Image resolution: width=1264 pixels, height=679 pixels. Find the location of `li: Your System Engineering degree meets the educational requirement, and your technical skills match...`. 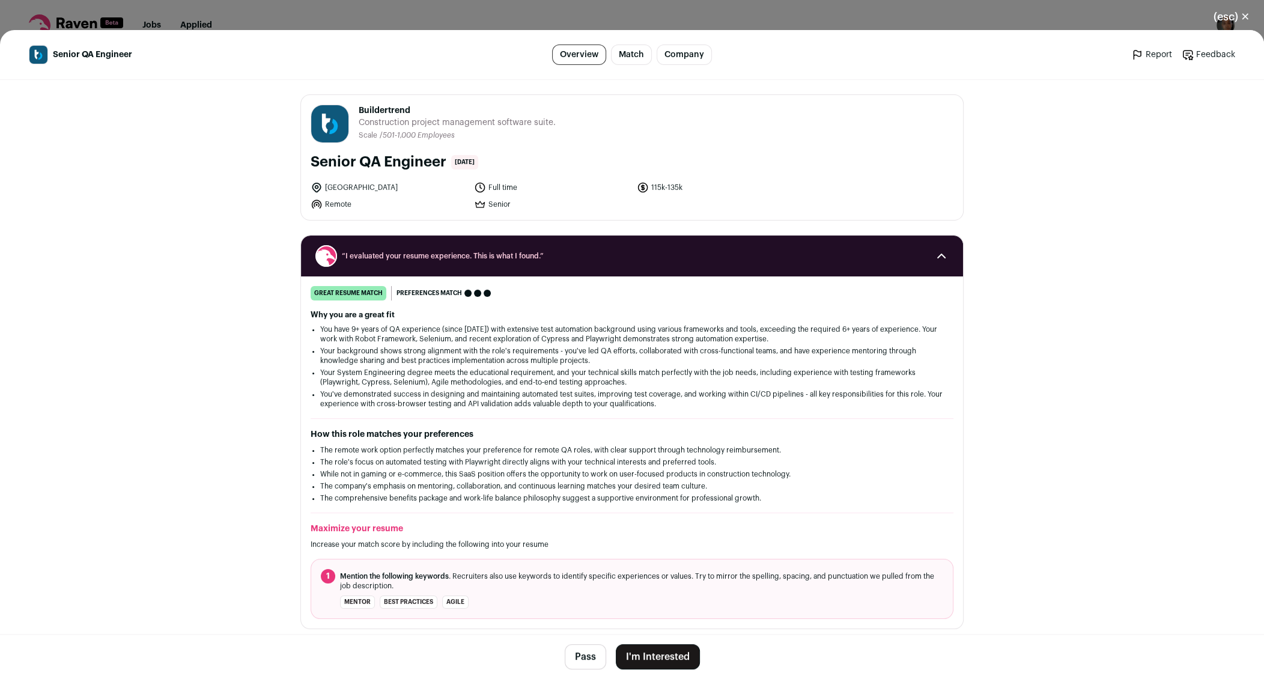

li: Your System Engineering degree meets the educational requirement, and your technical skills match... is located at coordinates (632, 377).